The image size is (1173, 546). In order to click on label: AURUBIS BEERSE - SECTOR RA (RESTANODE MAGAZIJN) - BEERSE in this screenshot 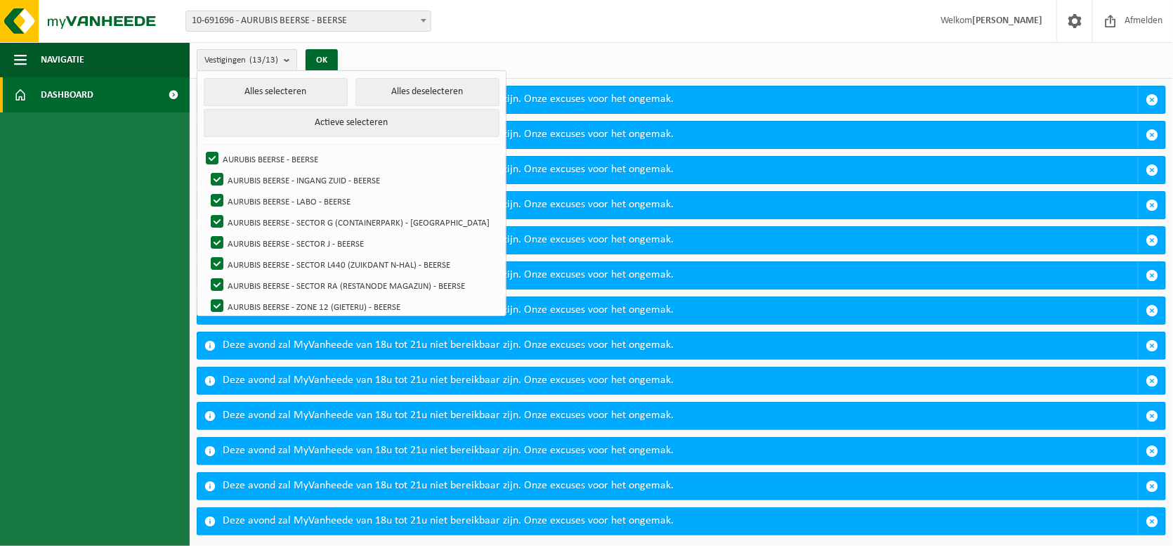, I will do `click(353, 285)`.